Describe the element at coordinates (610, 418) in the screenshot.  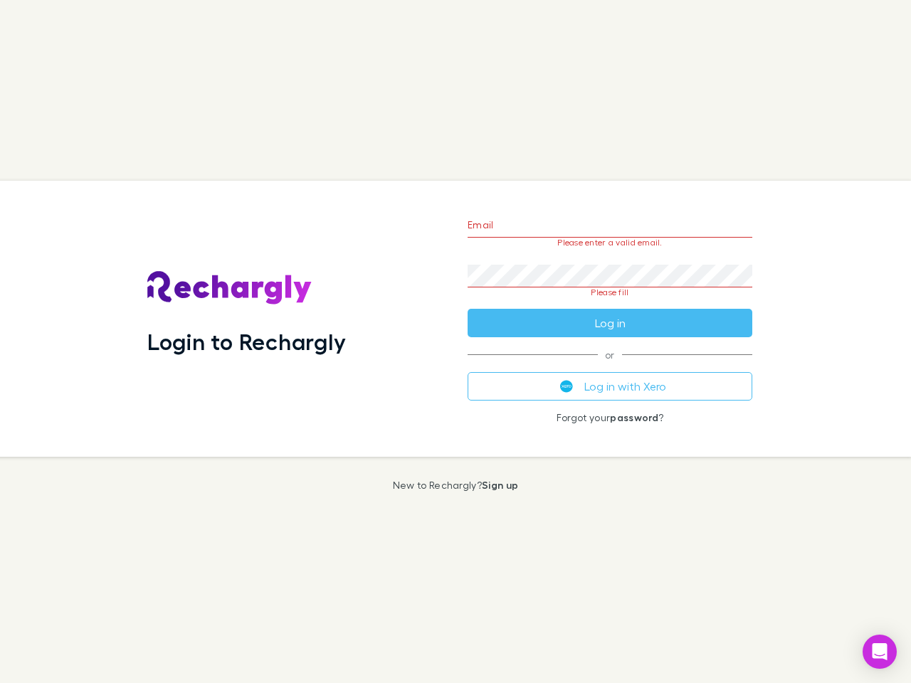
I see `p: Forgot your ?` at that location.